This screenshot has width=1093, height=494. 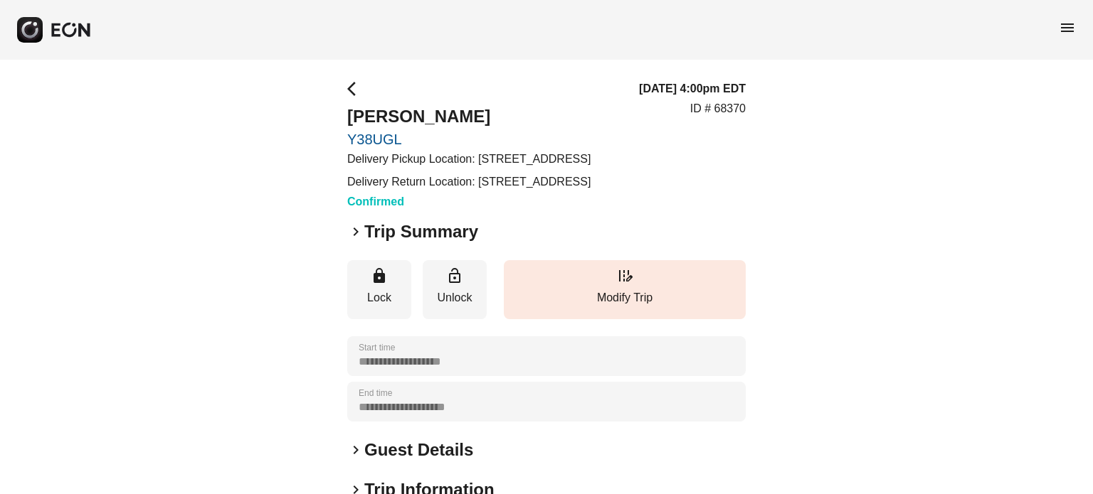 I want to click on button: Lock, so click(x=379, y=290).